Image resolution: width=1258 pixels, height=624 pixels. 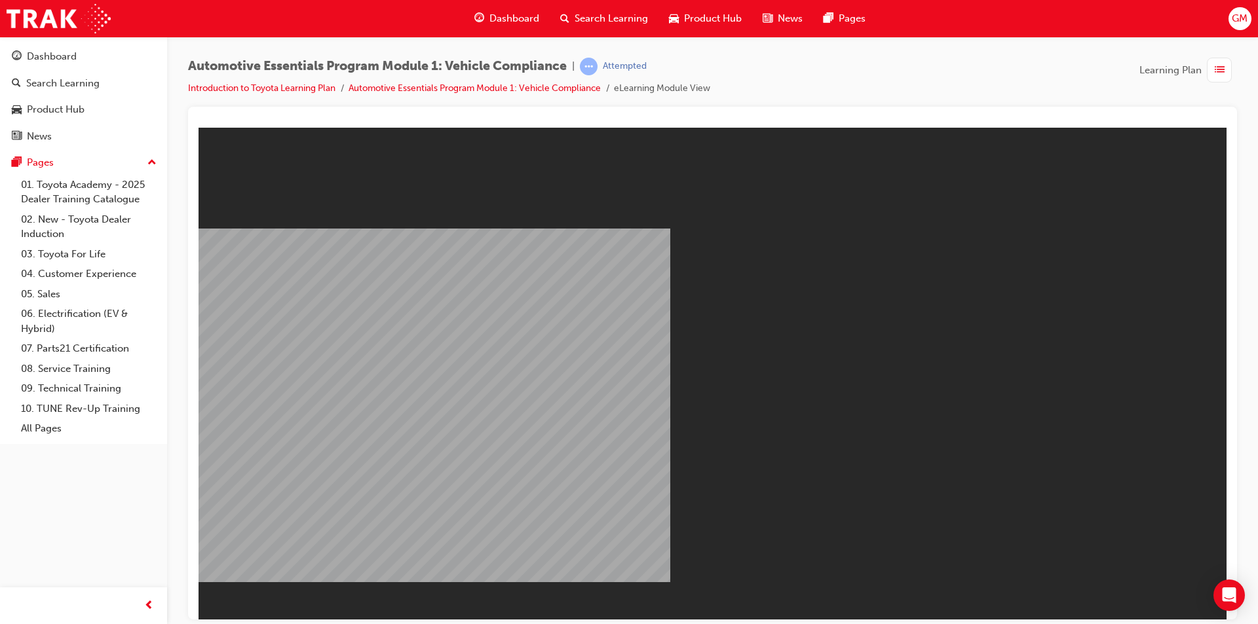 What do you see at coordinates (58, 18) in the screenshot?
I see `img: Trak` at bounding box center [58, 18].